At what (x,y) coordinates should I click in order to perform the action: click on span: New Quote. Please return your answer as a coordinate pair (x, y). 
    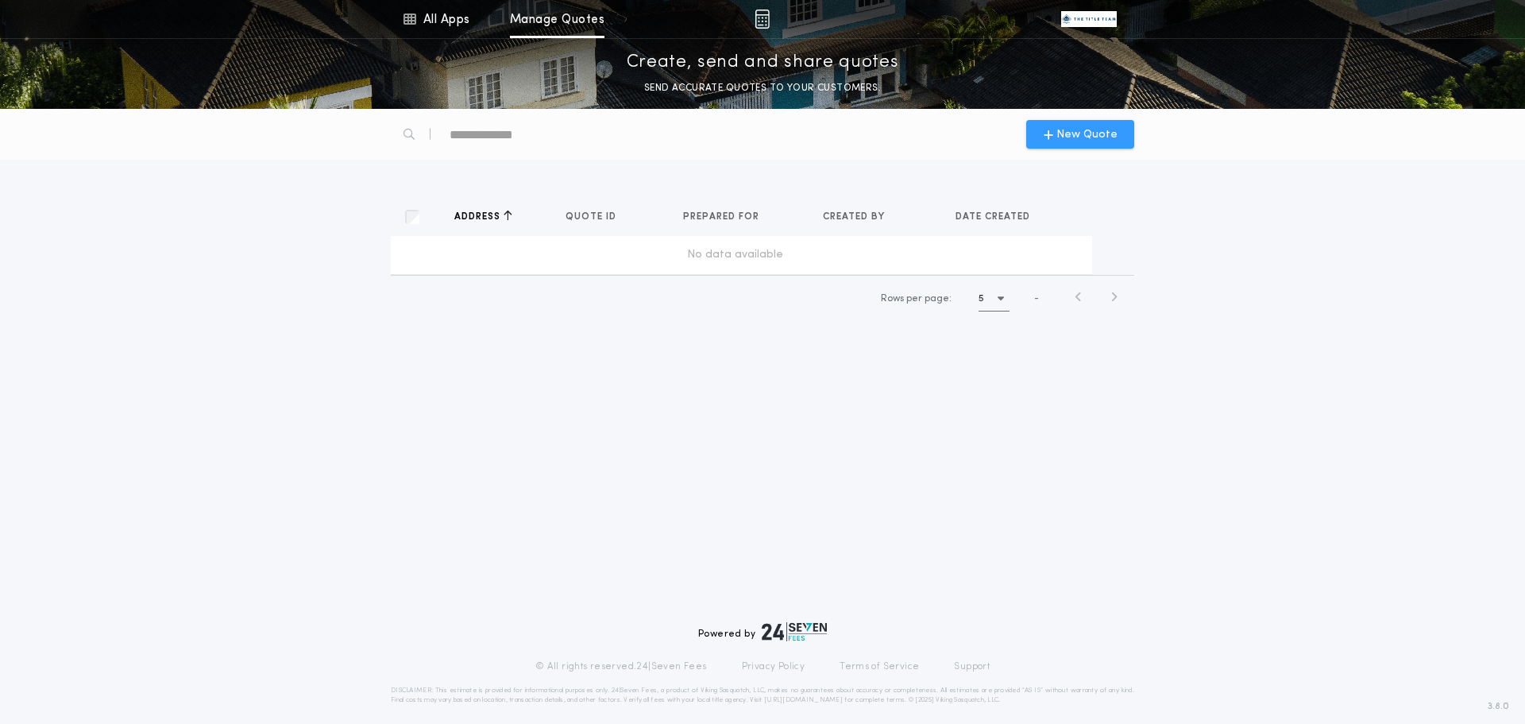
    Looking at the image, I should click on (1087, 134).